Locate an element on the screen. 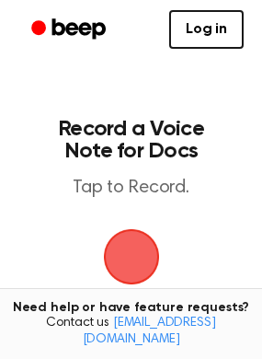 This screenshot has width=262, height=359. span: Contact us is located at coordinates (131, 331).